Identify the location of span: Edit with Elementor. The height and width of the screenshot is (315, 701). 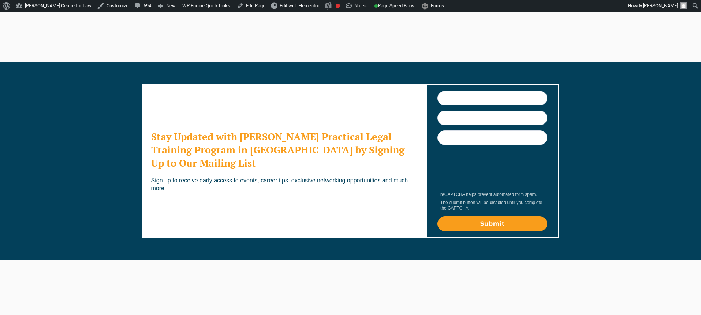
(299, 5).